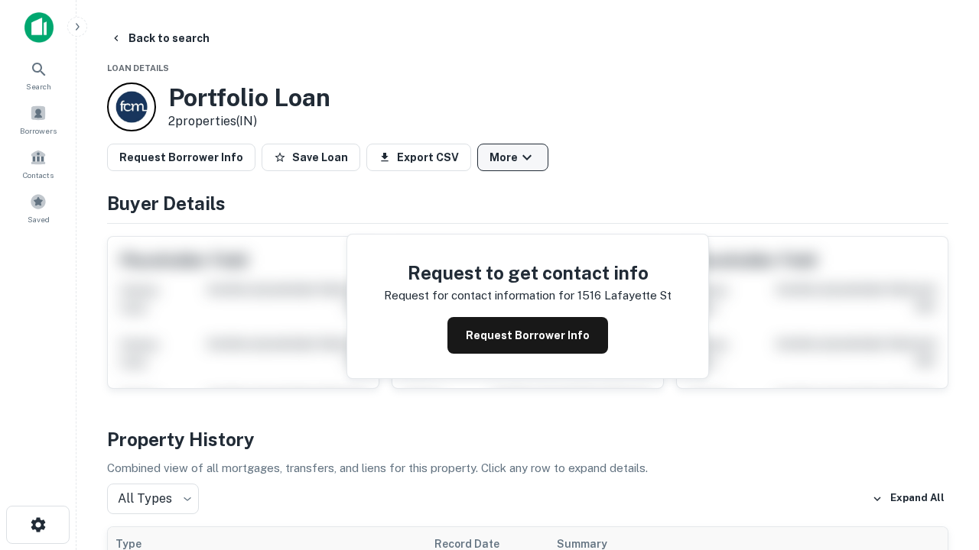  Describe the element at coordinates (38, 219) in the screenshot. I see `span: Saved` at that location.